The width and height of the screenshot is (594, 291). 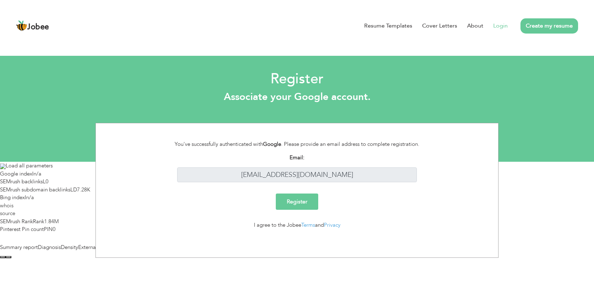 I want to click on a: Terms, so click(x=308, y=225).